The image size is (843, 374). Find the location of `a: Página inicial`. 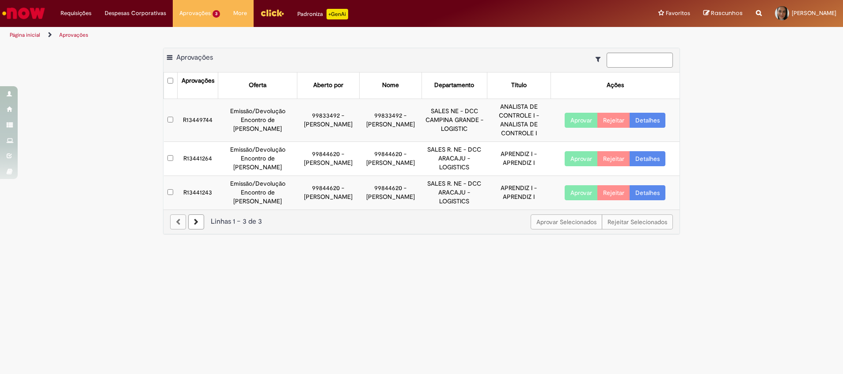

a: Página inicial is located at coordinates (25, 35).